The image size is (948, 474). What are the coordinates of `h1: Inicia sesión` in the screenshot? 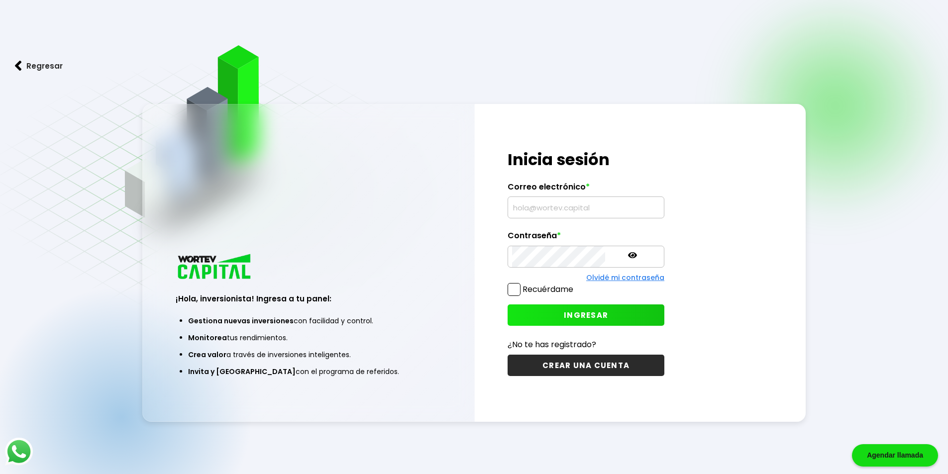 It's located at (586, 160).